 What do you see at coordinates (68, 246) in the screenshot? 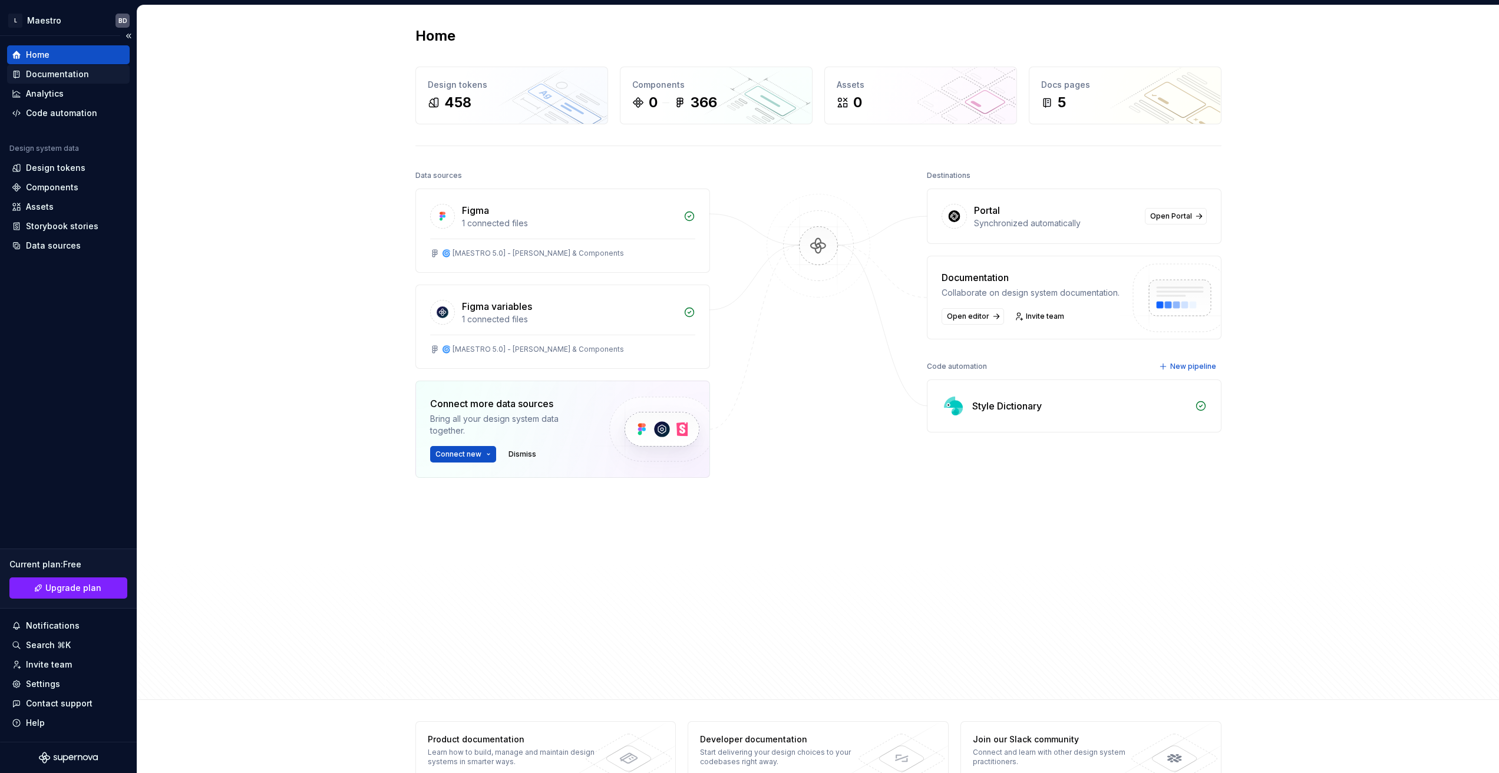
I see `a: Data sources` at bounding box center [68, 246].